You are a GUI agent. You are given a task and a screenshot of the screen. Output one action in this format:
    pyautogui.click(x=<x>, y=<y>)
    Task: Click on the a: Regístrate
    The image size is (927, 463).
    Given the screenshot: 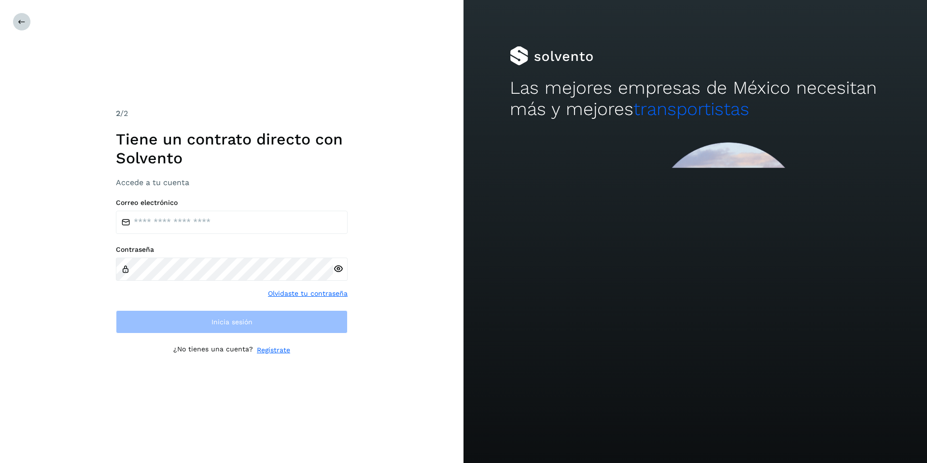 What is the action you would take?
    pyautogui.click(x=273, y=350)
    